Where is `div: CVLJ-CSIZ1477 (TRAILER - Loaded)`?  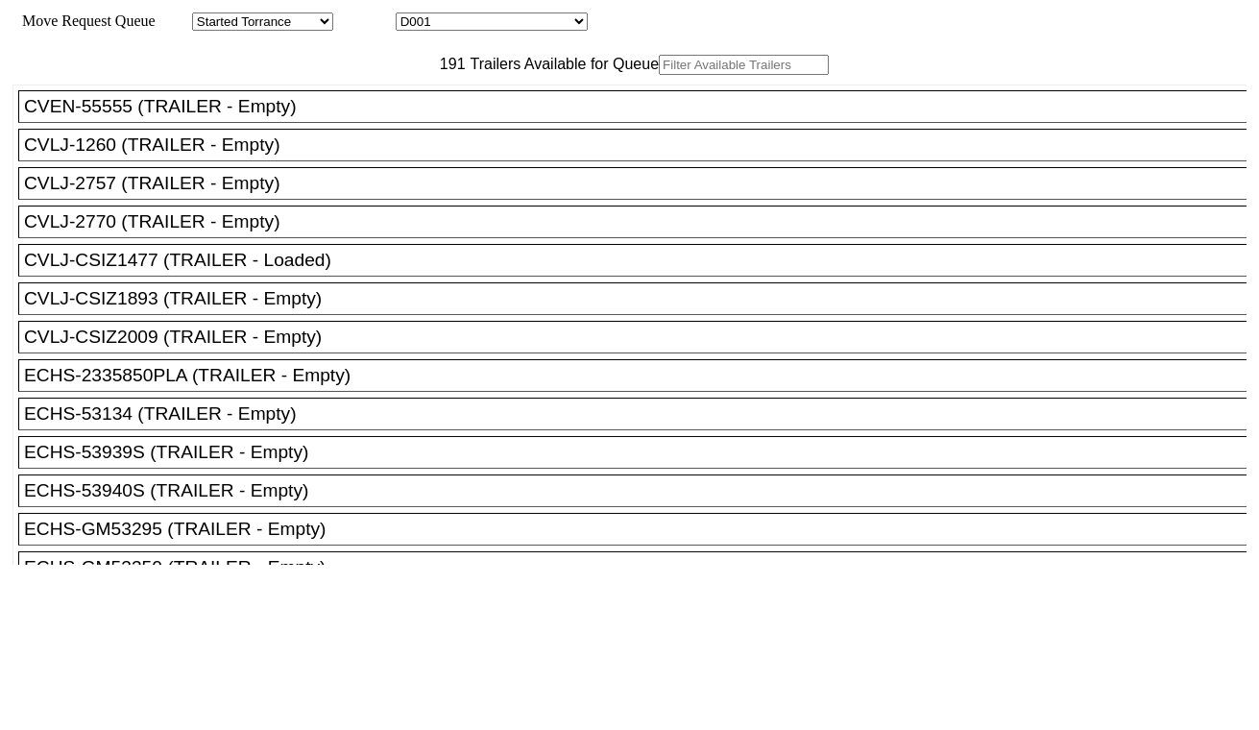
div: CVLJ-CSIZ1477 (TRAILER - Loaded) is located at coordinates (641, 260).